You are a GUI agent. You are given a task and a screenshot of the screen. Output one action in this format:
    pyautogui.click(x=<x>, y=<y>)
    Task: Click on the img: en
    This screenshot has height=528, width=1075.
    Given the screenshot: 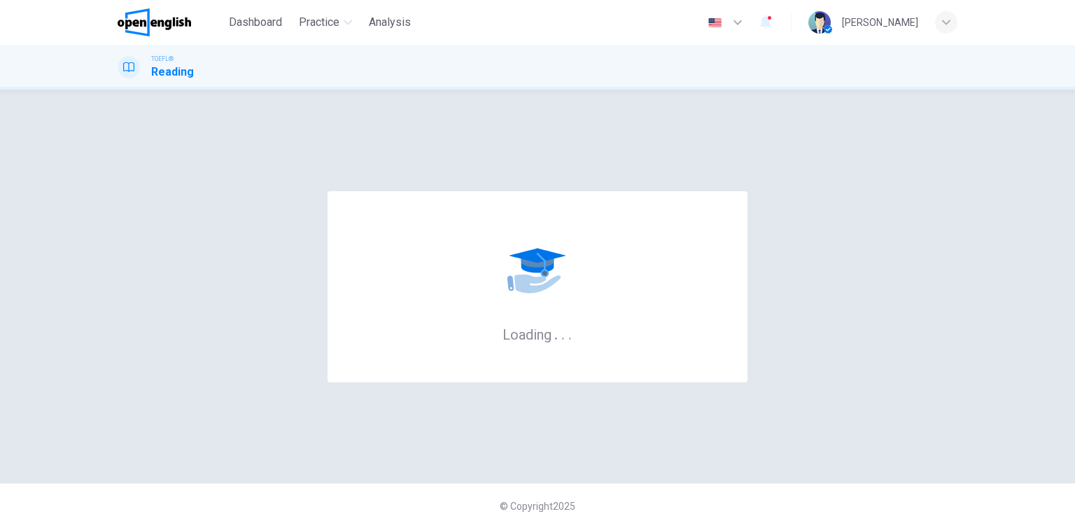 What is the action you would take?
    pyautogui.click(x=715, y=22)
    